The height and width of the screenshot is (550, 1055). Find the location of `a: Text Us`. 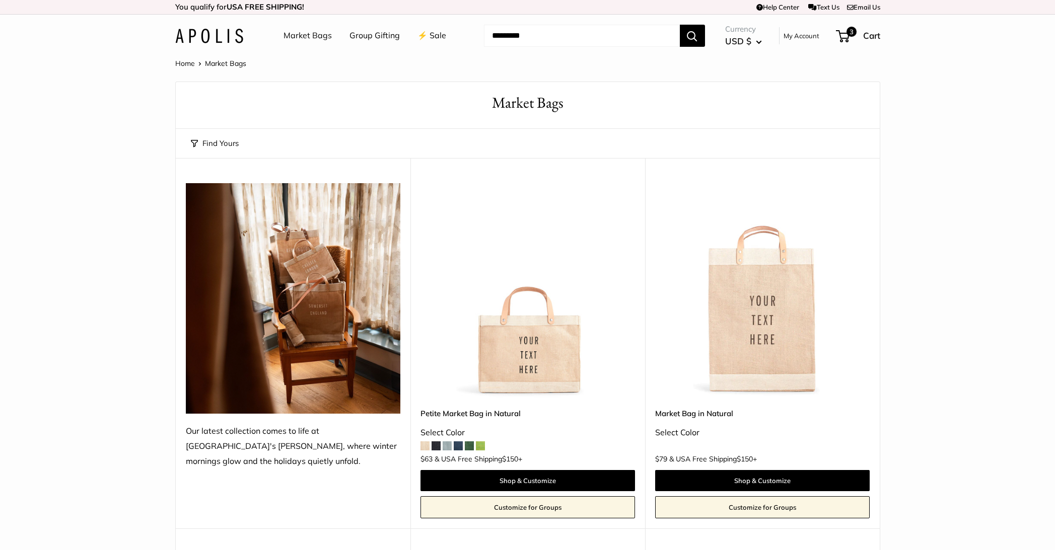

a: Text Us is located at coordinates (823, 7).